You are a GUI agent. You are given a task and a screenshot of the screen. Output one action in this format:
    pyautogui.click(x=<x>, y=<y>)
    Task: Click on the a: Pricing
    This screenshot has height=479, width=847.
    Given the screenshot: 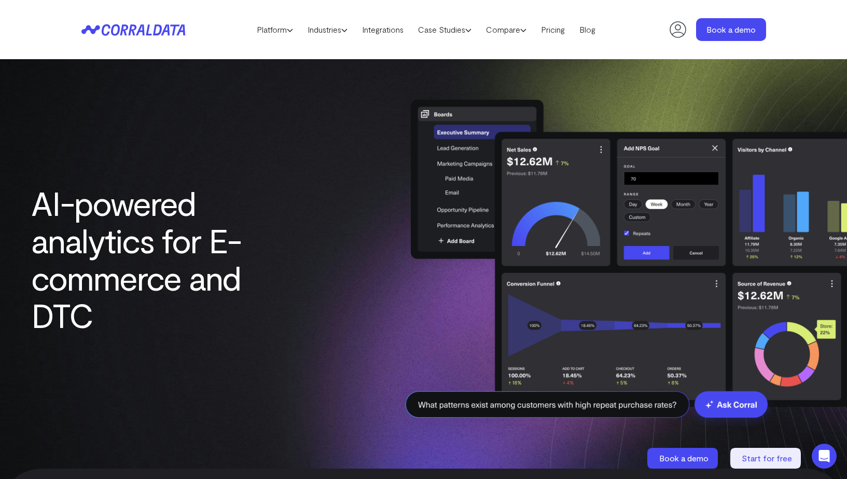 What is the action you would take?
    pyautogui.click(x=553, y=30)
    